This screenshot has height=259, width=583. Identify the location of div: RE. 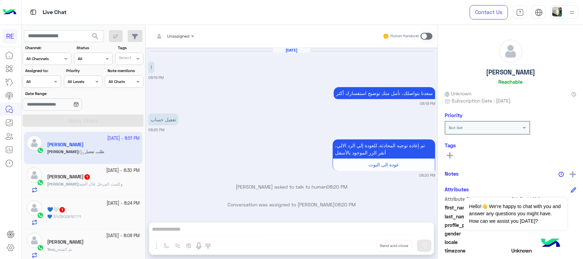
(10, 36).